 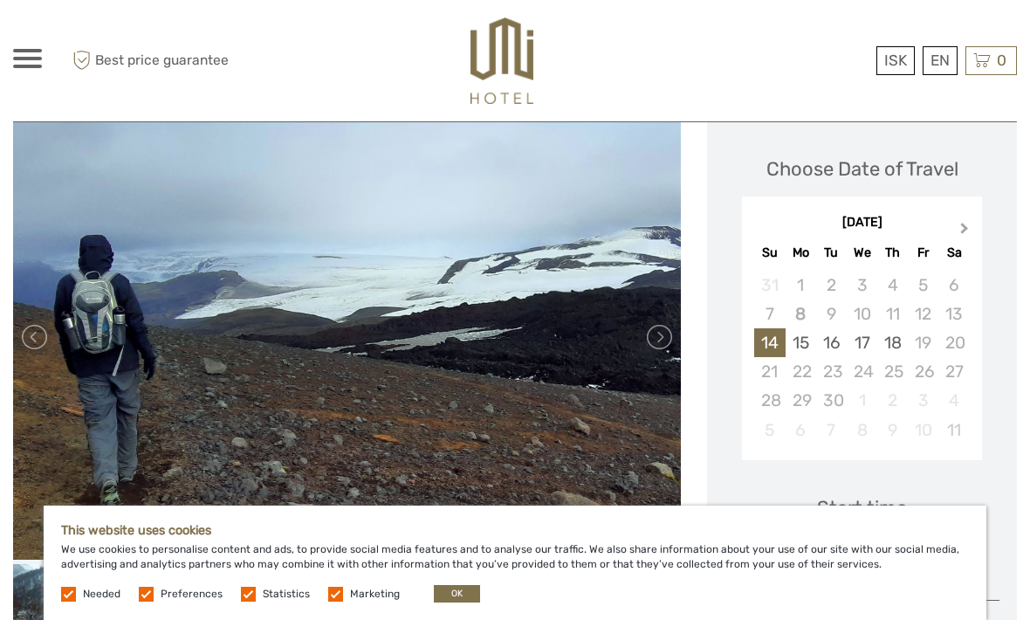 I want to click on label: Needed, so click(x=101, y=594).